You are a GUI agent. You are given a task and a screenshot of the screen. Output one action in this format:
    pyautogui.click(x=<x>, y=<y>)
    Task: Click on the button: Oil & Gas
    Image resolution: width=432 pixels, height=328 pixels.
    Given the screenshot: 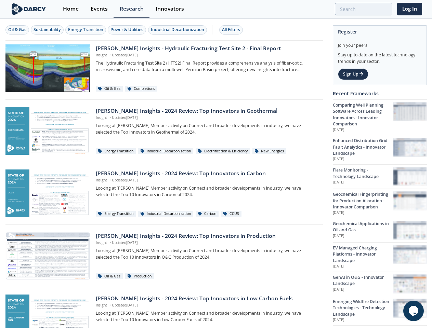 What is the action you would take?
    pyautogui.click(x=17, y=30)
    